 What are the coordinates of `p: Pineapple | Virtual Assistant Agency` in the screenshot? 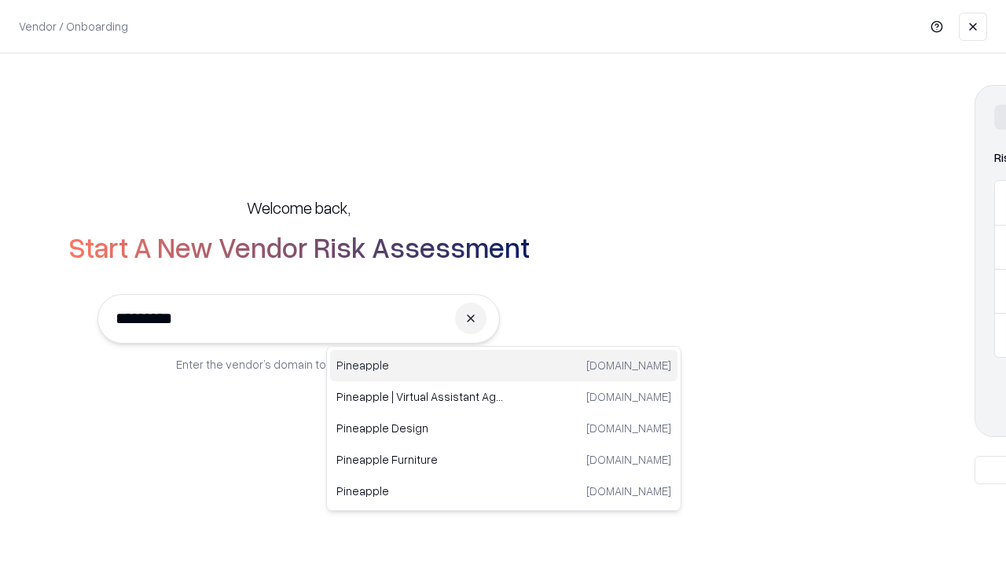 It's located at (420, 396).